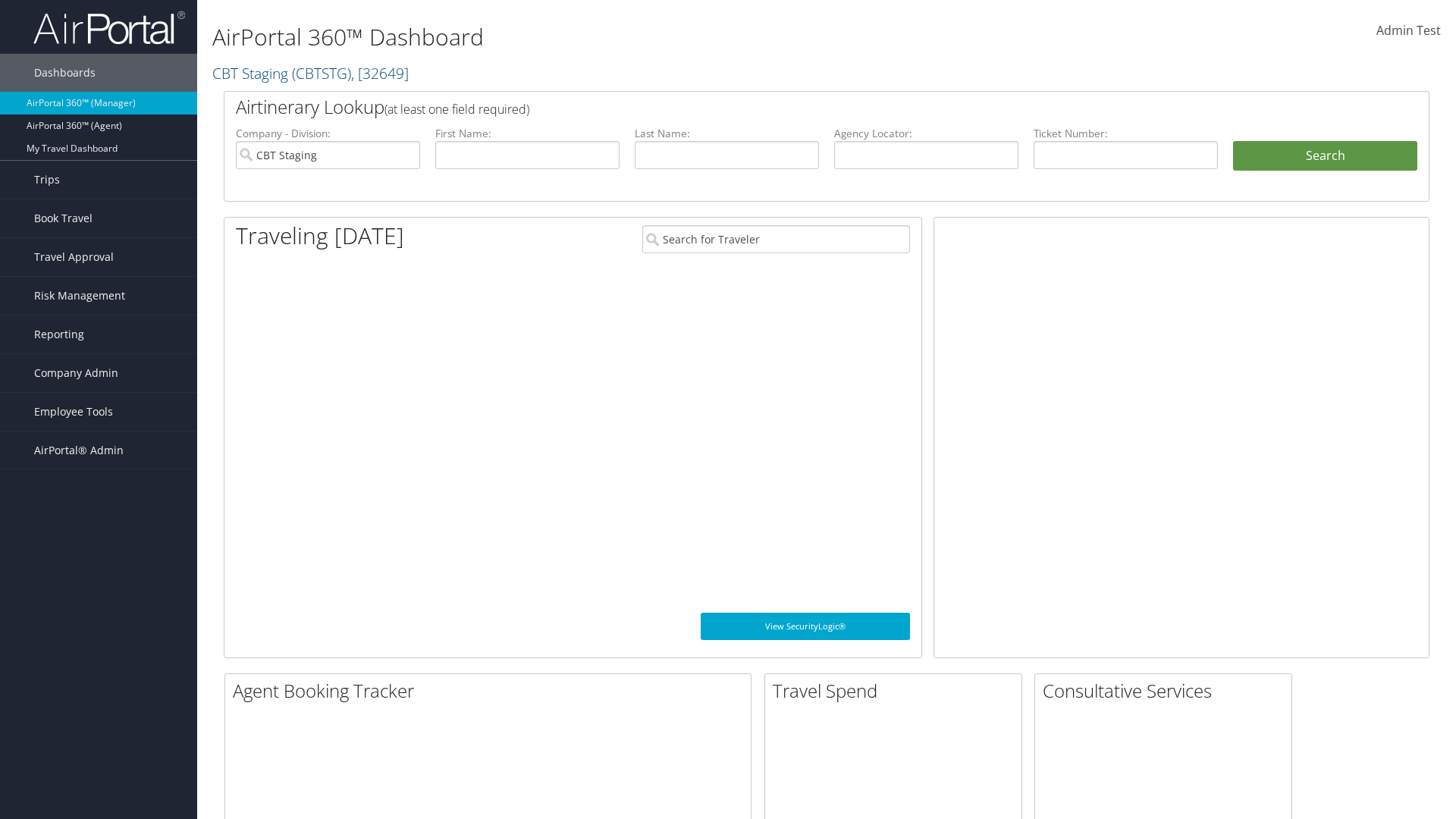 The width and height of the screenshot is (1456, 819). What do you see at coordinates (59, 334) in the screenshot?
I see `span: Reporting` at bounding box center [59, 334].